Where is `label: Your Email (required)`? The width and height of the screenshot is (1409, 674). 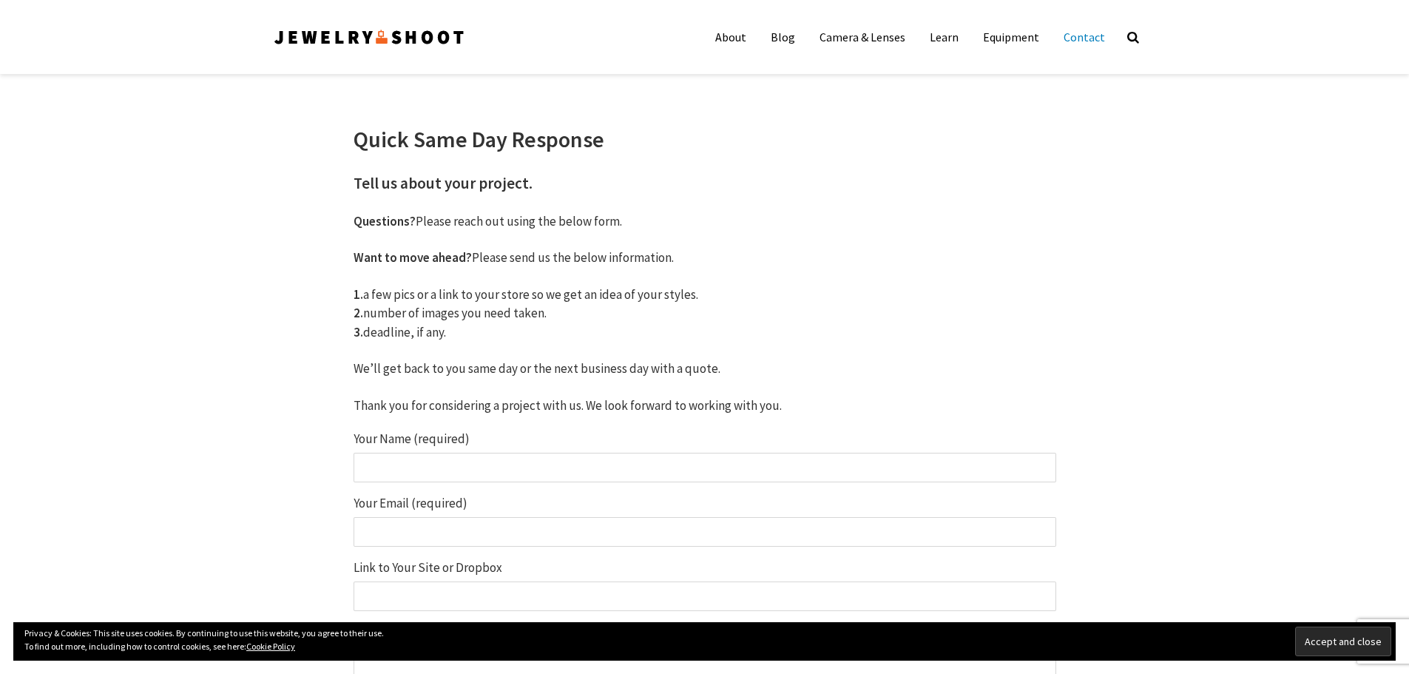 label: Your Email (required) is located at coordinates (705, 521).